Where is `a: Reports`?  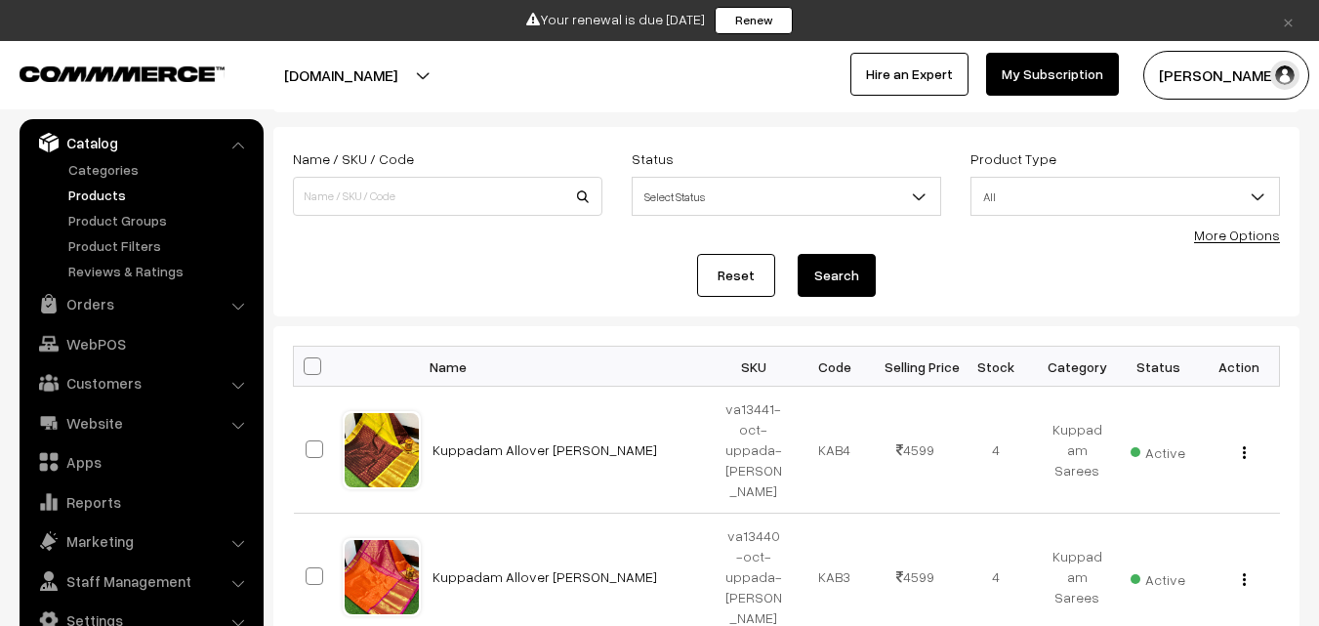 a: Reports is located at coordinates (141, 502).